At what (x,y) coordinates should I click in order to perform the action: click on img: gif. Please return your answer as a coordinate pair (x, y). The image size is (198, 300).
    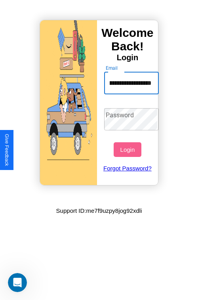
    Looking at the image, I should click on (69, 103).